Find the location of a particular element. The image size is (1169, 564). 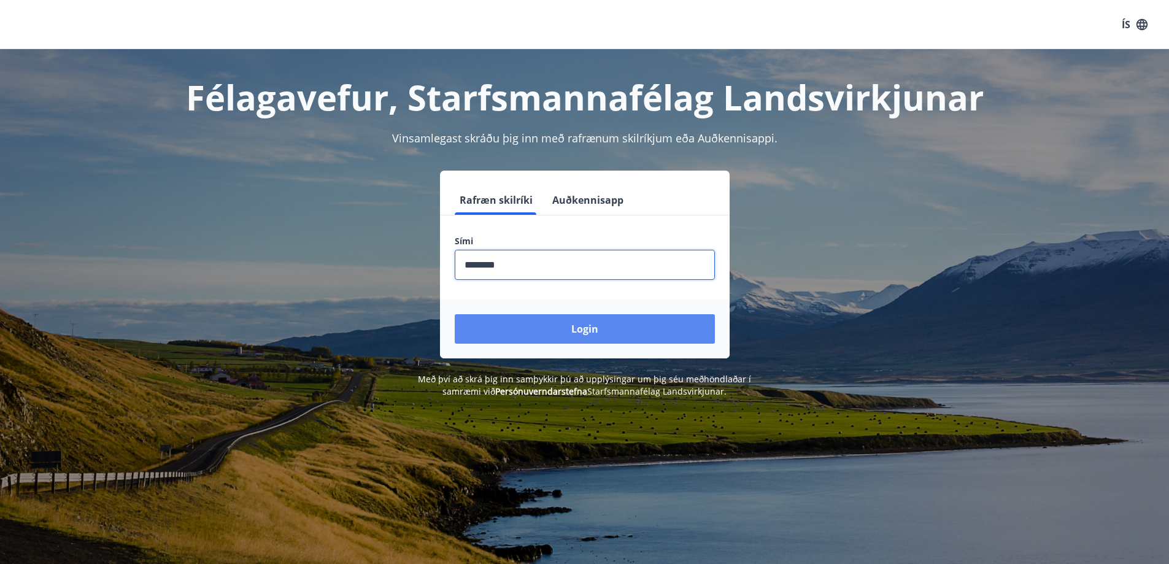

button: Rafræn skilríki is located at coordinates (496, 200).